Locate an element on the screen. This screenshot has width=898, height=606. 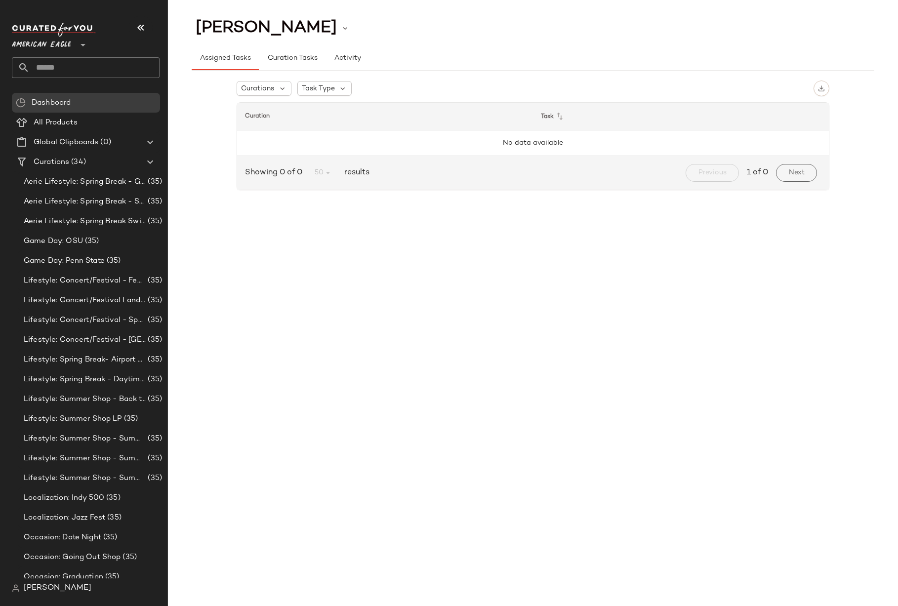
span: Localization: Indy 500 is located at coordinates (64, 498).